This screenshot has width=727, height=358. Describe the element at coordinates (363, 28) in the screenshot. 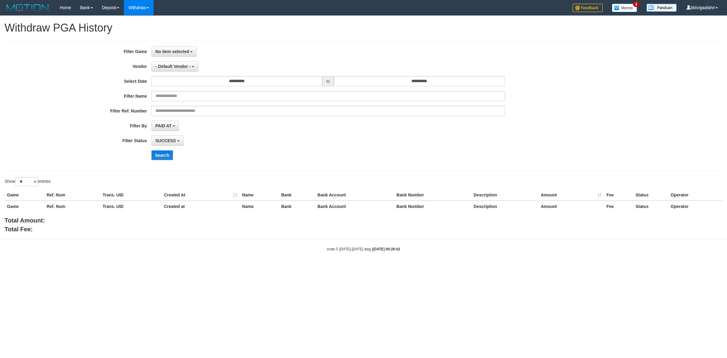

I see `h1: Withdraw PGA History` at that location.